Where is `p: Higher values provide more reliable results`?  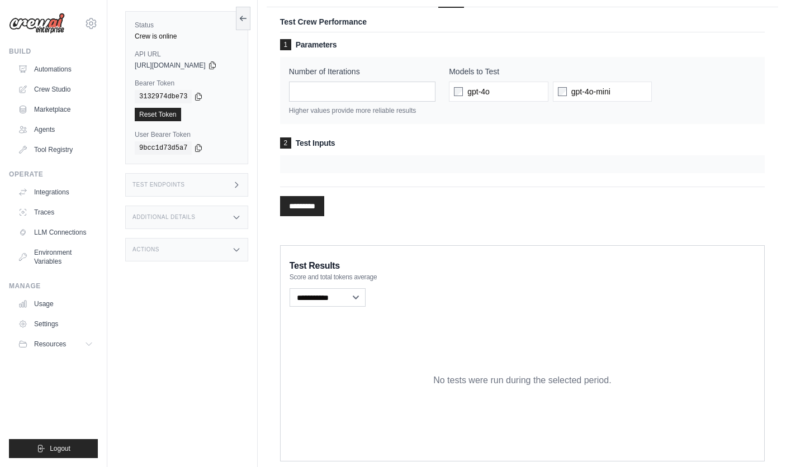
p: Higher values provide more reliable results is located at coordinates (362, 111).